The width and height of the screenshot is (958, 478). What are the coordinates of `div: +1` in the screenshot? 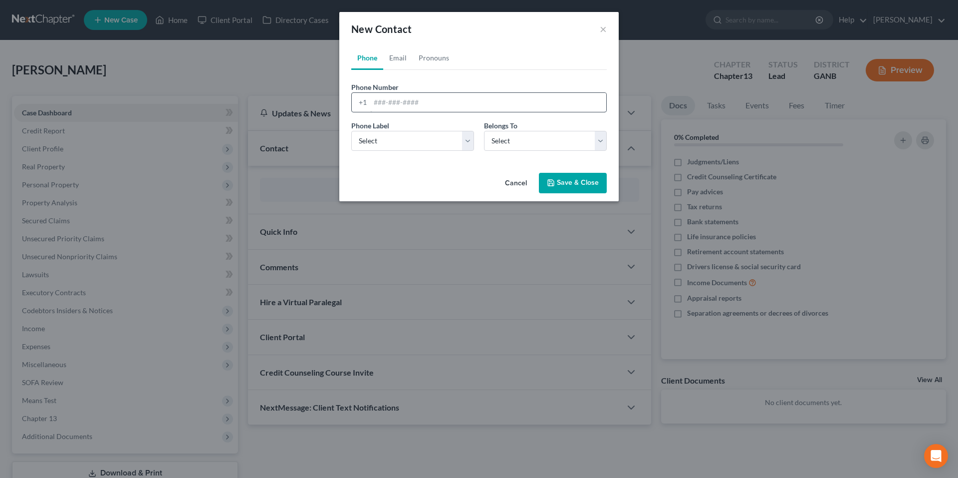 It's located at (361, 102).